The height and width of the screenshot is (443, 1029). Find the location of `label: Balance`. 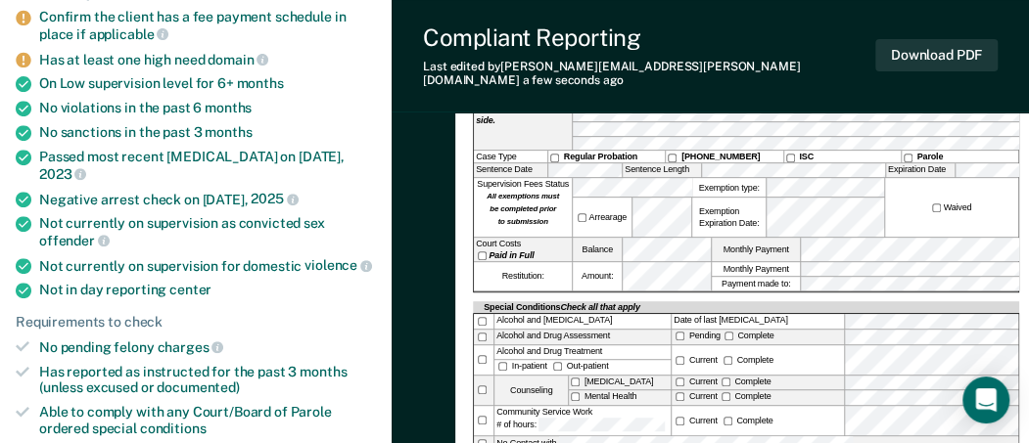

label: Balance is located at coordinates (597, 250).